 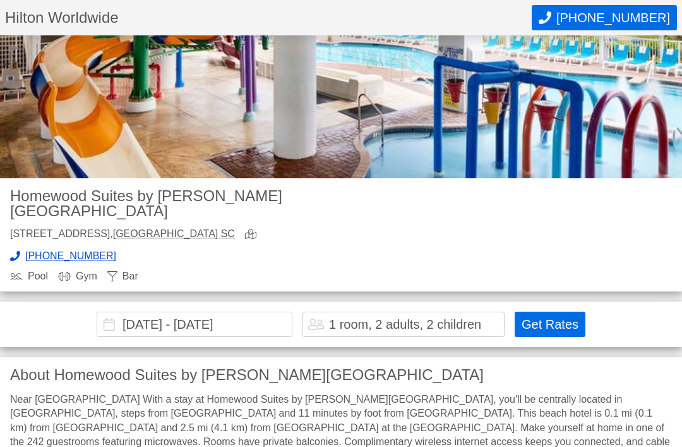 What do you see at coordinates (268, 18) in the screenshot?
I see `h1: Hilton Worldwide` at bounding box center [268, 18].